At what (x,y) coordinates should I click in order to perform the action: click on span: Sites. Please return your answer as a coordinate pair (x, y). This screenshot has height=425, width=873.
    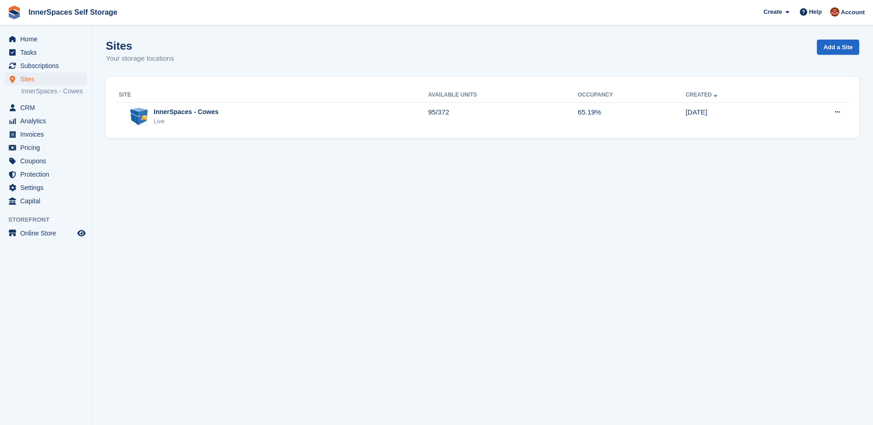
    Looking at the image, I should click on (48, 79).